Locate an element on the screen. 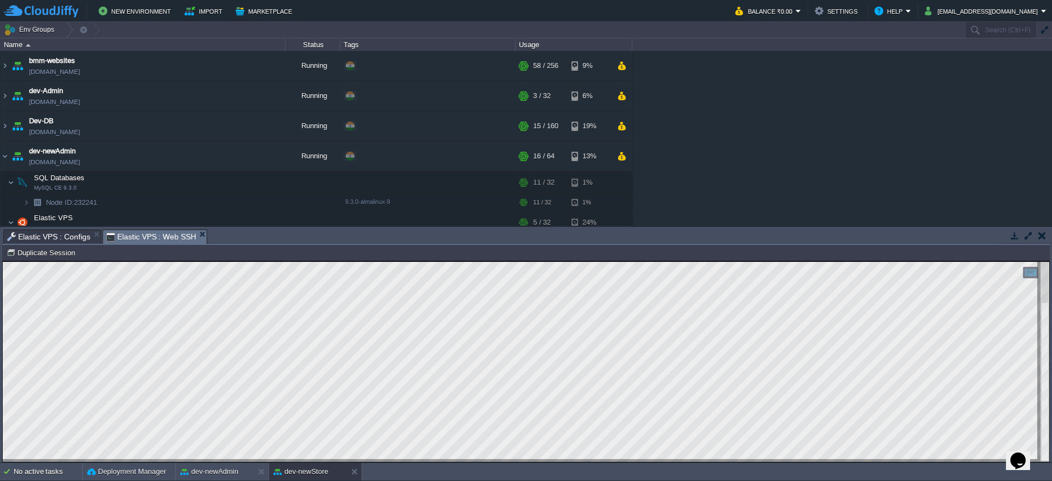 The image size is (1052, 481). div: 6% is located at coordinates (589, 96).